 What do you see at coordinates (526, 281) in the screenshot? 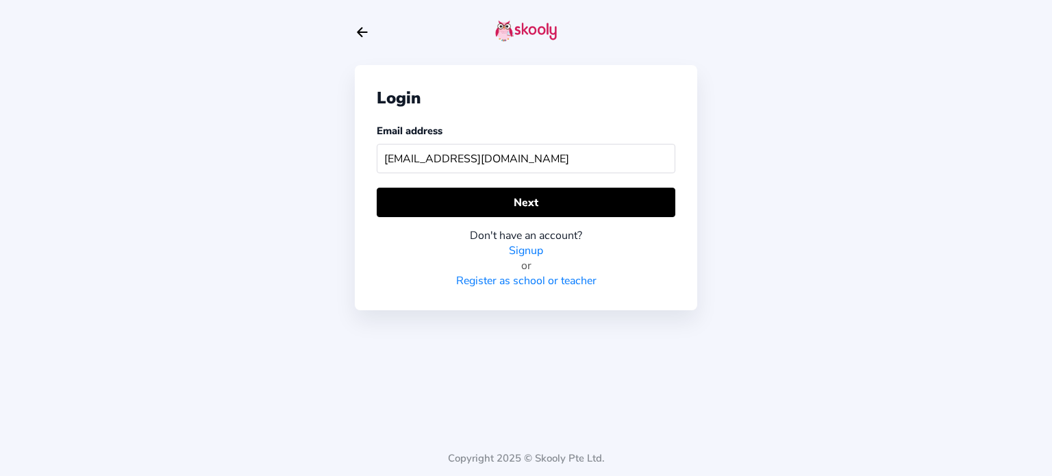
I see `a: Register as school or teacher` at bounding box center [526, 281].